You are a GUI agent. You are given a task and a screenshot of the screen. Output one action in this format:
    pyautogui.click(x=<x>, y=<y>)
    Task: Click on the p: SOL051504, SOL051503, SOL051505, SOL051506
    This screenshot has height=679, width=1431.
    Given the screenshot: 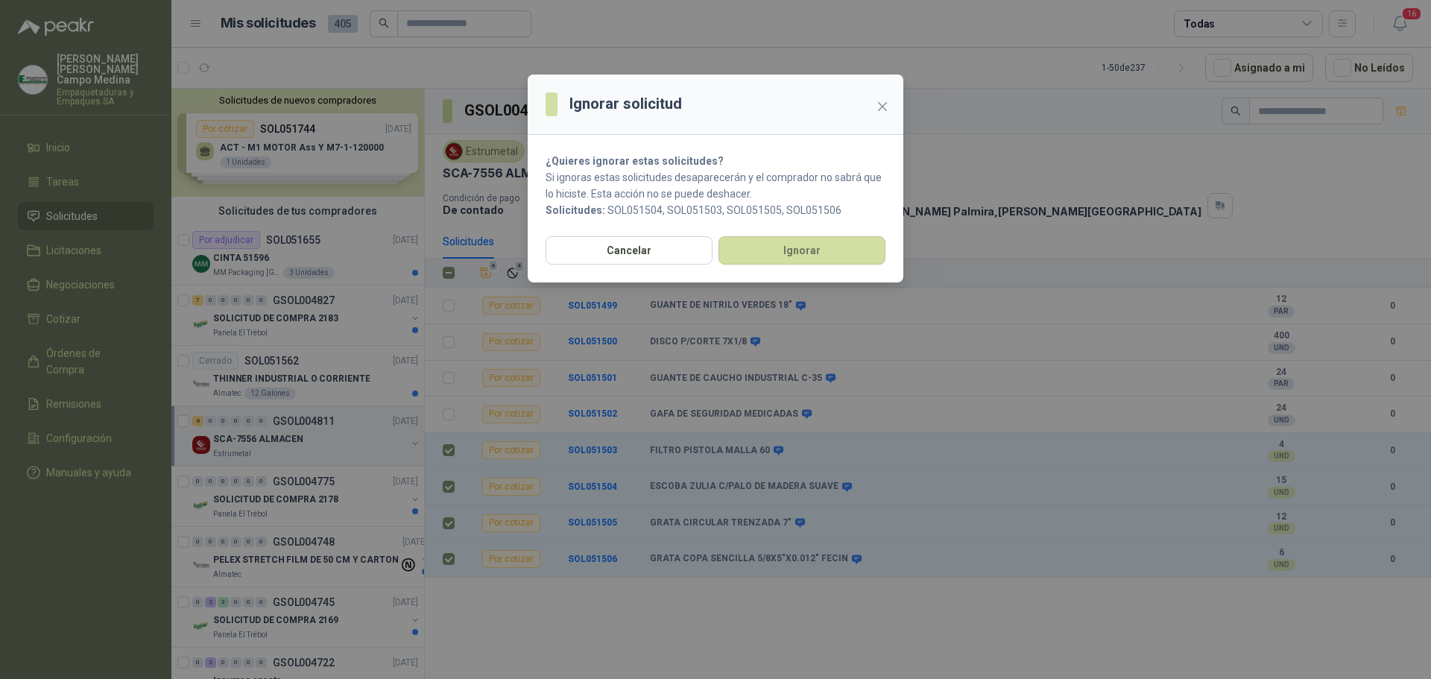 What is the action you would take?
    pyautogui.click(x=716, y=210)
    